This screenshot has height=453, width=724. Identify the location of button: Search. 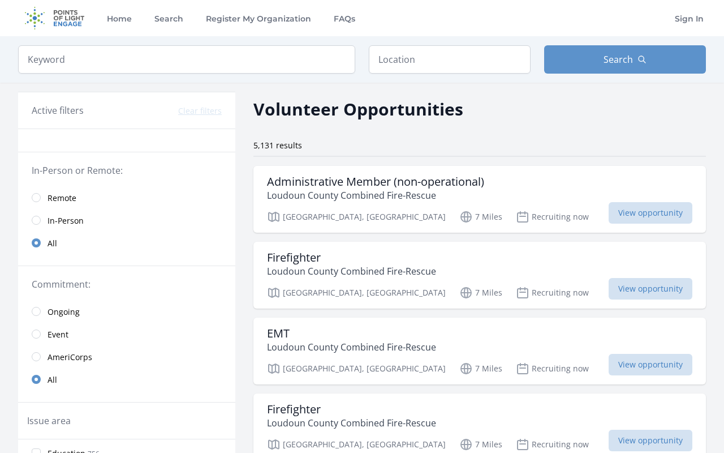
(625, 59).